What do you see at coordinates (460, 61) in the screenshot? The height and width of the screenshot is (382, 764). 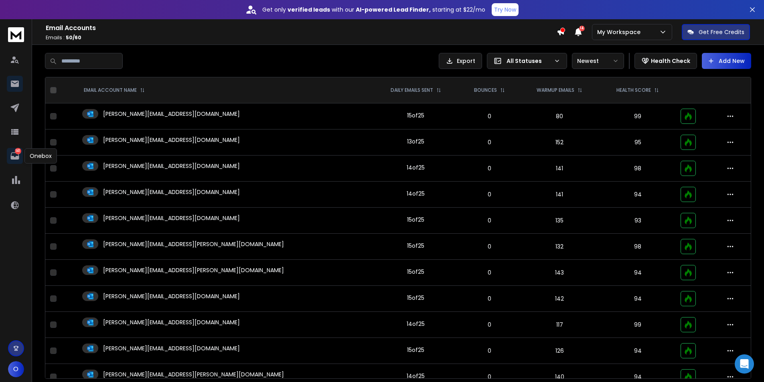 I see `button: Export` at bounding box center [460, 61].